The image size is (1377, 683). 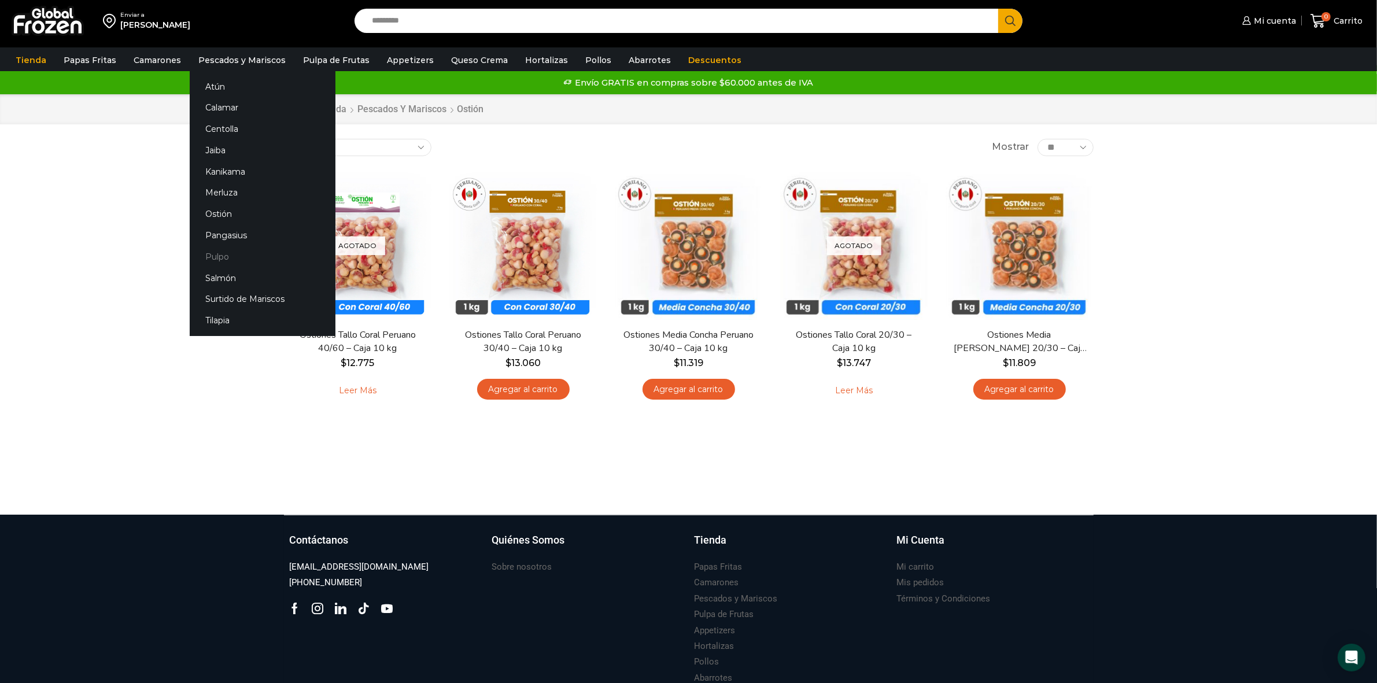 What do you see at coordinates (479, 60) in the screenshot?
I see `a: Queso Crema` at bounding box center [479, 60].